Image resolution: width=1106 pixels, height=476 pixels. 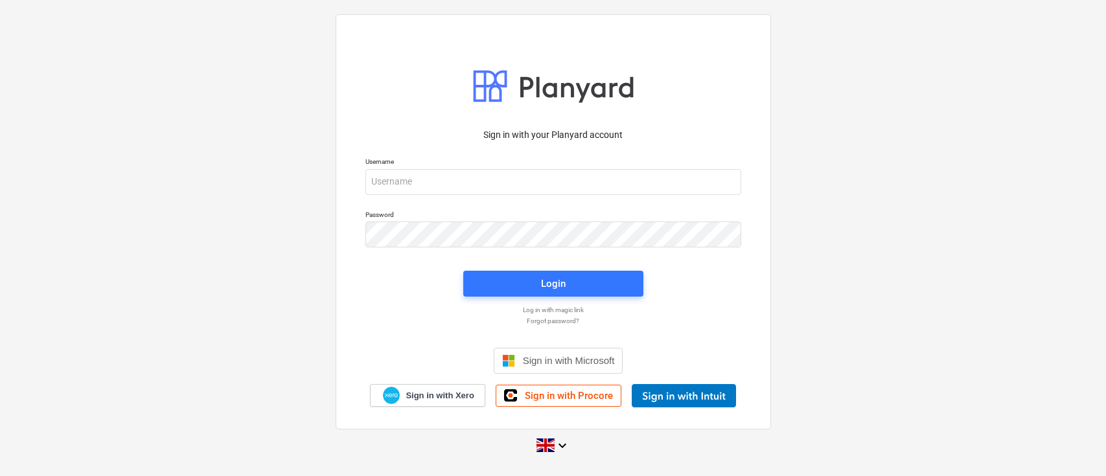 I want to click on a: Forgot password?, so click(x=553, y=321).